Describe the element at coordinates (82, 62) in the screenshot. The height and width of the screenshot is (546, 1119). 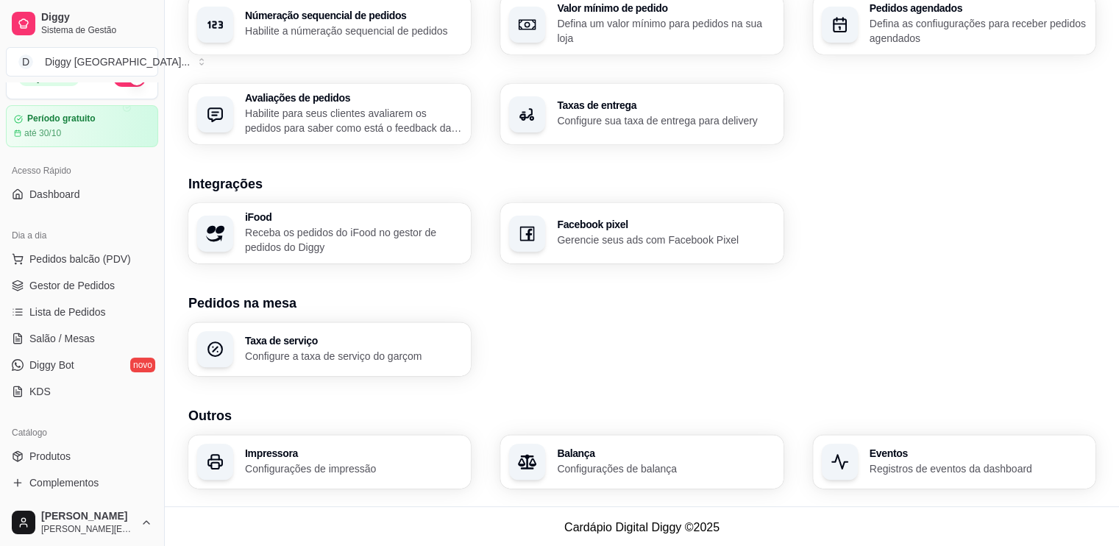
I see `button: Select a team` at that location.